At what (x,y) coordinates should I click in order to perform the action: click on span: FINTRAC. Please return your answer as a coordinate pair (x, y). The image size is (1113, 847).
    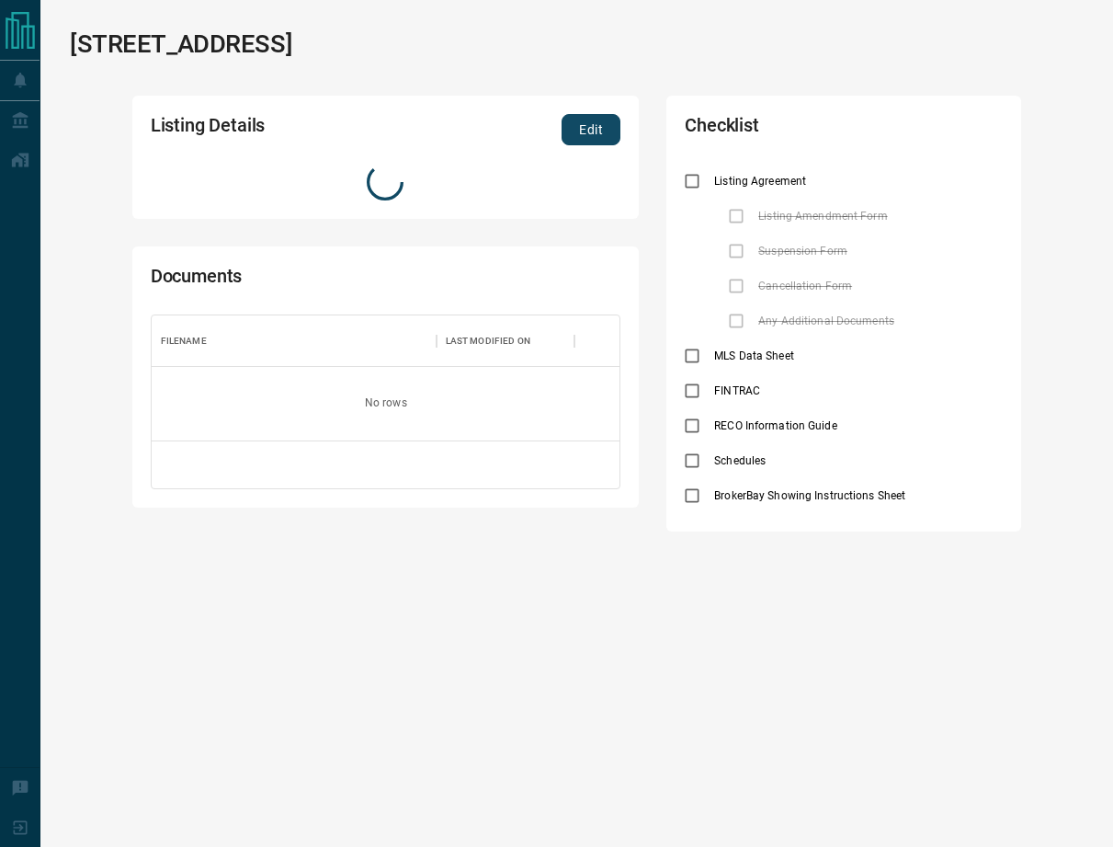
    Looking at the image, I should click on (737, 391).